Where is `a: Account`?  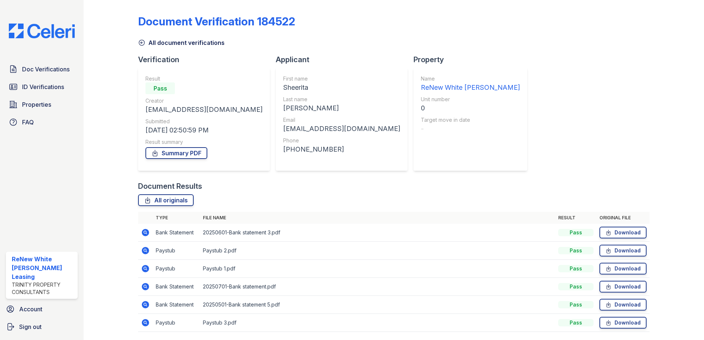 a: Account is located at coordinates (42, 309).